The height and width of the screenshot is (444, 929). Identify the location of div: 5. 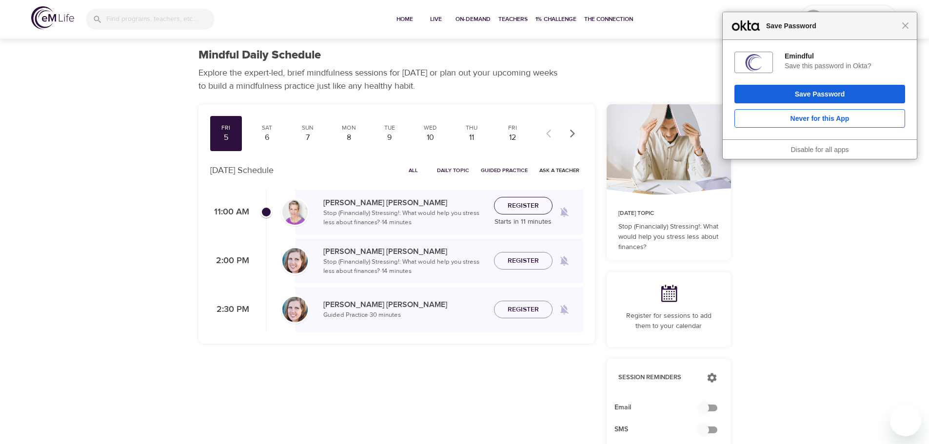
(226, 138).